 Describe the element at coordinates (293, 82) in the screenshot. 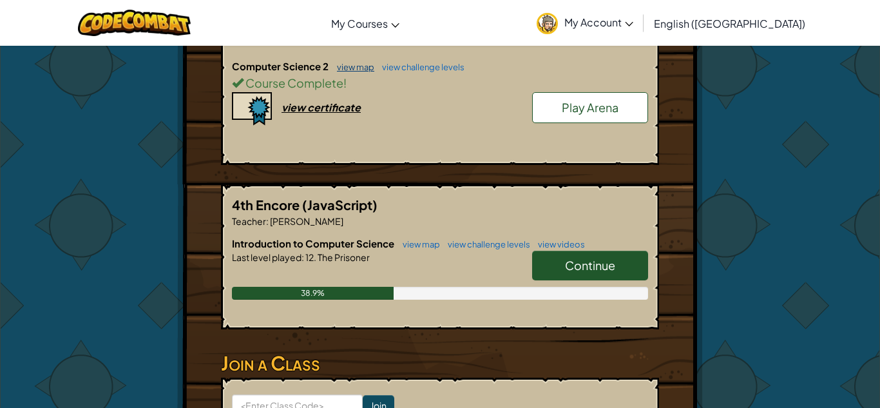

I see `span: Course Complete` at that location.